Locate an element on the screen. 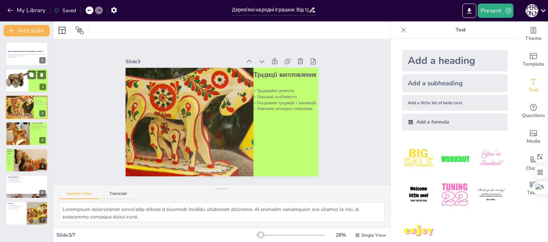 The image size is (548, 242). p: Екологічність is located at coordinates (10, 158).